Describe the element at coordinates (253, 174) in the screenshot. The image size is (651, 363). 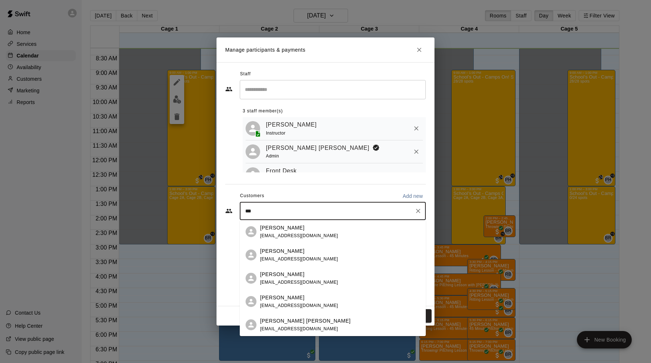
I see `div: Front Desk` at that location.